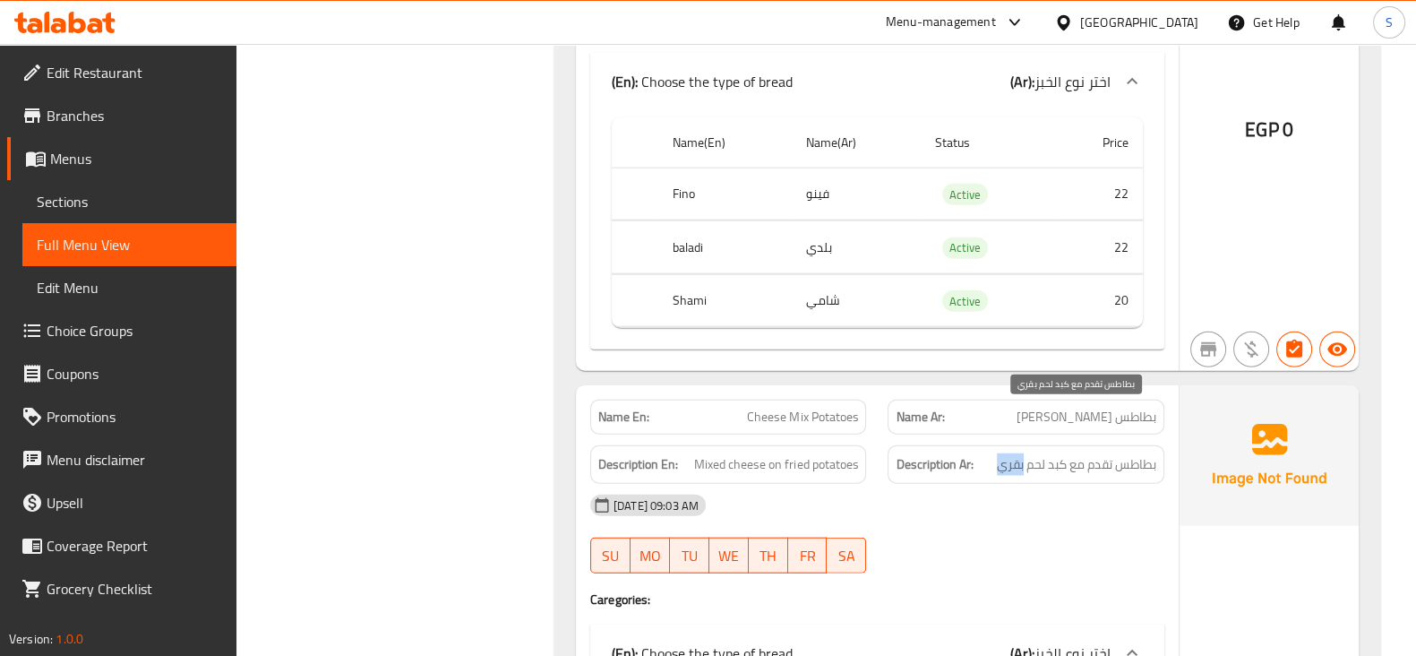 The width and height of the screenshot is (1416, 656). Describe the element at coordinates (122, 545) in the screenshot. I see `a: Coverage Report` at that location.